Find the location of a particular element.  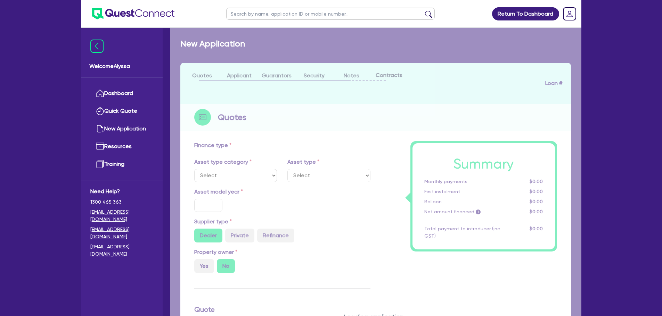

span: 1300 465 363 is located at coordinates (122, 202).